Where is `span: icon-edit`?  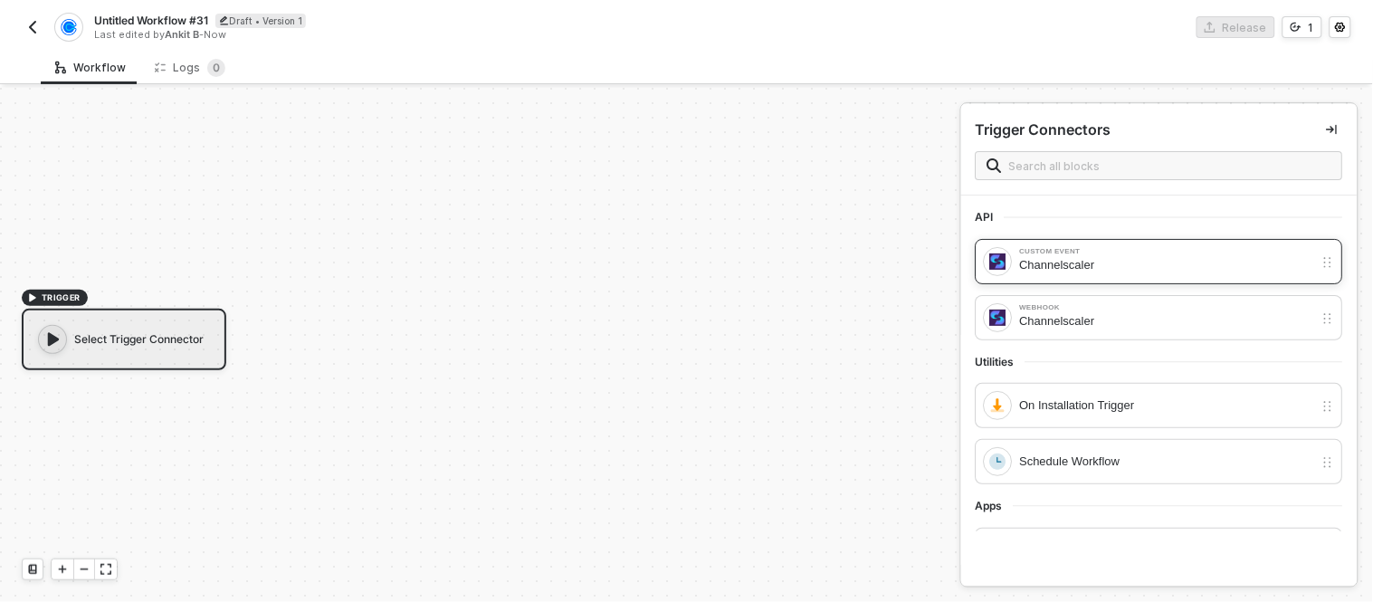
span: icon-edit is located at coordinates (224, 20).